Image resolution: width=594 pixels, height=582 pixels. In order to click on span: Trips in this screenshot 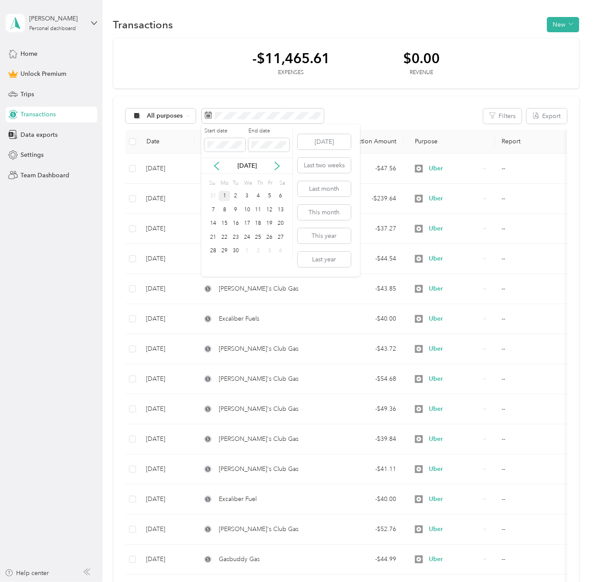, I will do `click(27, 94)`.